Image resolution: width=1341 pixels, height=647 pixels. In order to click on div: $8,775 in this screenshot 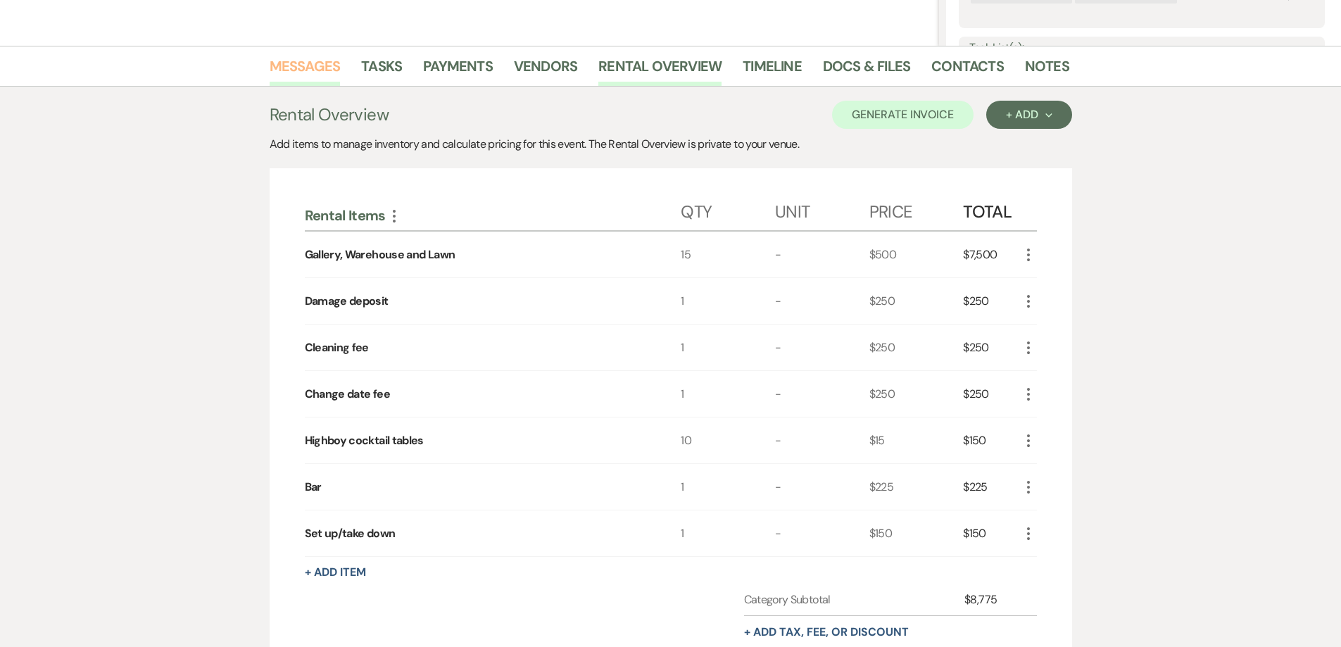, I will do `click(992, 600)`.